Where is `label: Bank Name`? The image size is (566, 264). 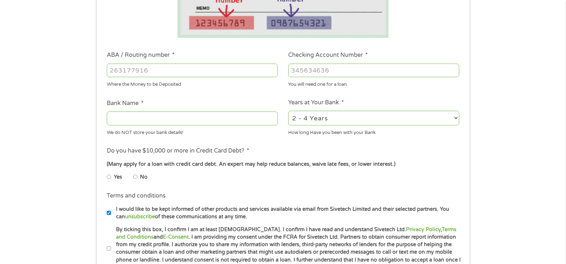
label: Bank Name is located at coordinates (125, 103).